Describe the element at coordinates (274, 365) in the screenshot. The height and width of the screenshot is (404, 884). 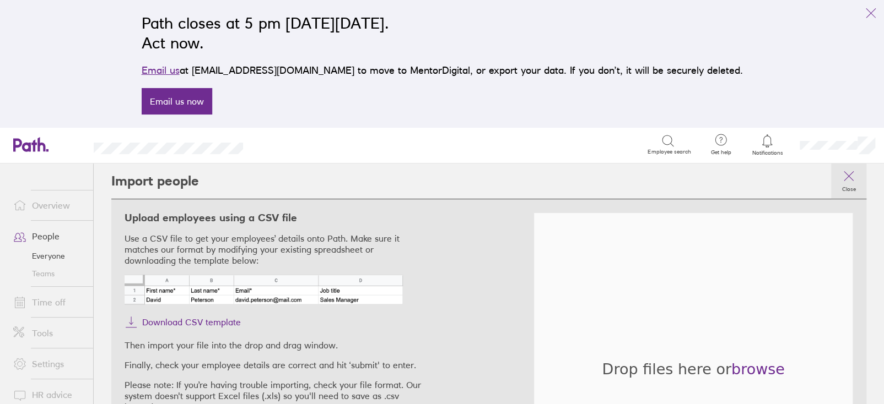
I see `p: Finally, check your employee details are correct and hit ‘submit' to enter.` at that location.